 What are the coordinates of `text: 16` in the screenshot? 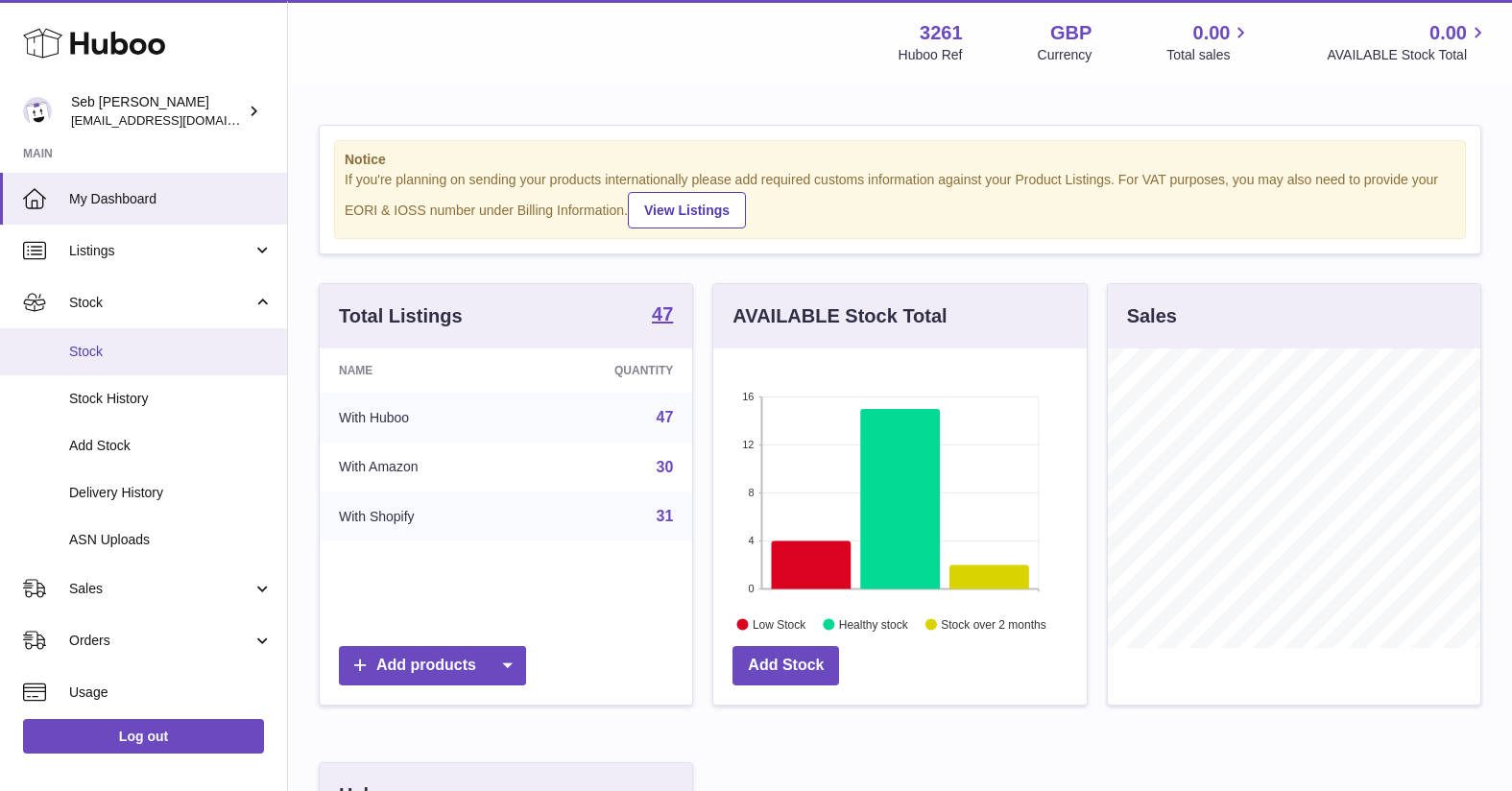 It's located at (749, 397).